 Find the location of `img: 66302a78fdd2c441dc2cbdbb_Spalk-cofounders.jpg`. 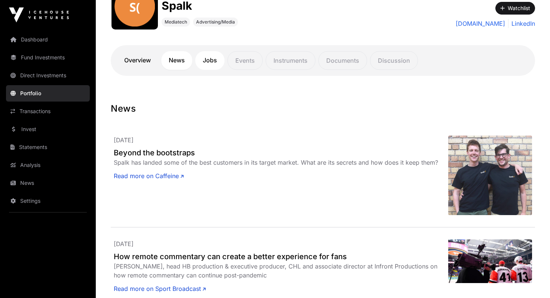

img: 66302a78fdd2c441dc2cbdbb_Spalk-cofounders.jpg is located at coordinates (490, 175).